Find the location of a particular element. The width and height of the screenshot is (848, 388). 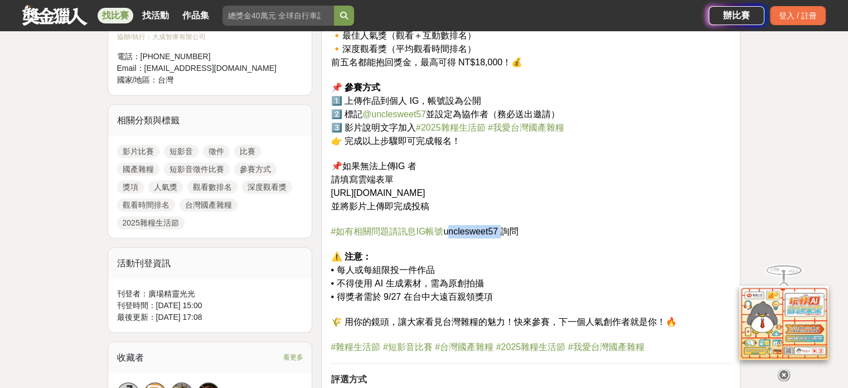

span: 前五名都能抱回獎金，最高可得 NT$18,000！💰 is located at coordinates (427, 62).